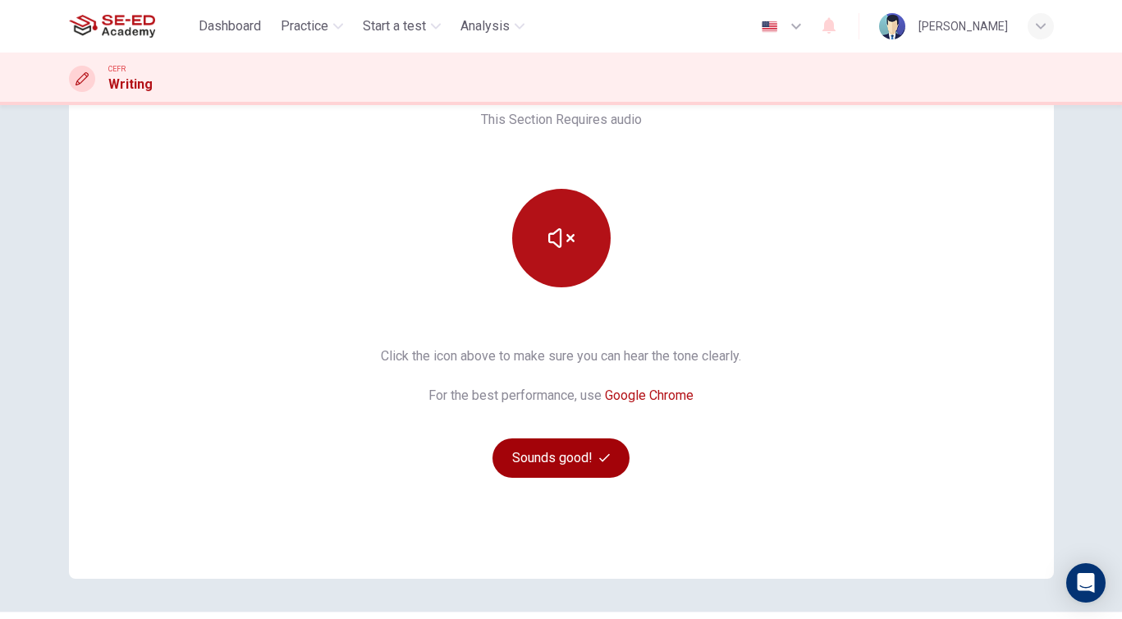 The width and height of the screenshot is (1122, 619). Describe the element at coordinates (492, 26) in the screenshot. I see `button: Analysis` at that location.